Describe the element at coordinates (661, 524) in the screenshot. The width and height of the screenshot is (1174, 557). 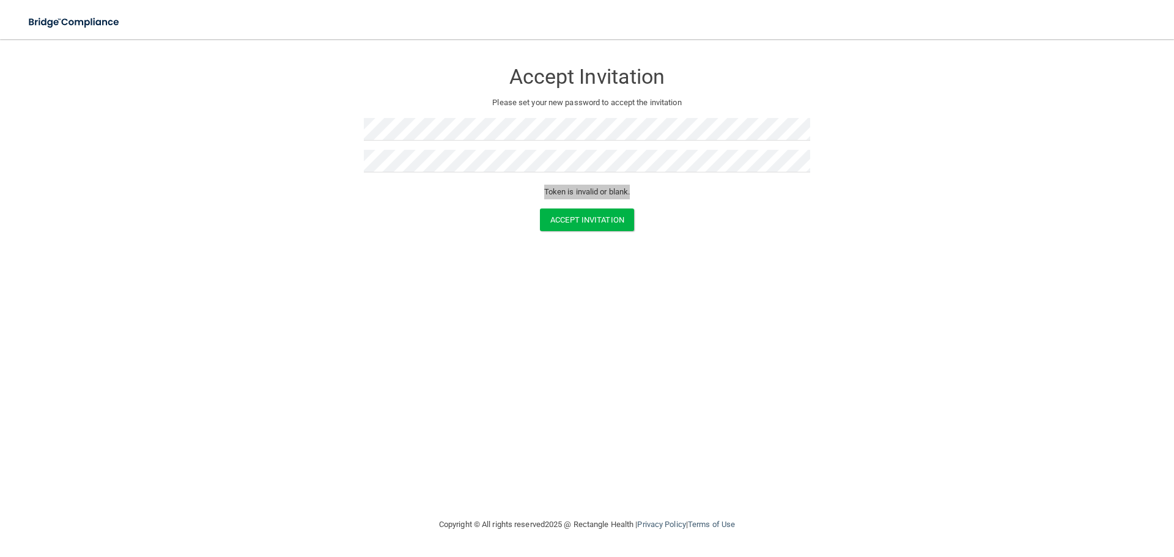
I see `a: Privacy Policy` at that location.